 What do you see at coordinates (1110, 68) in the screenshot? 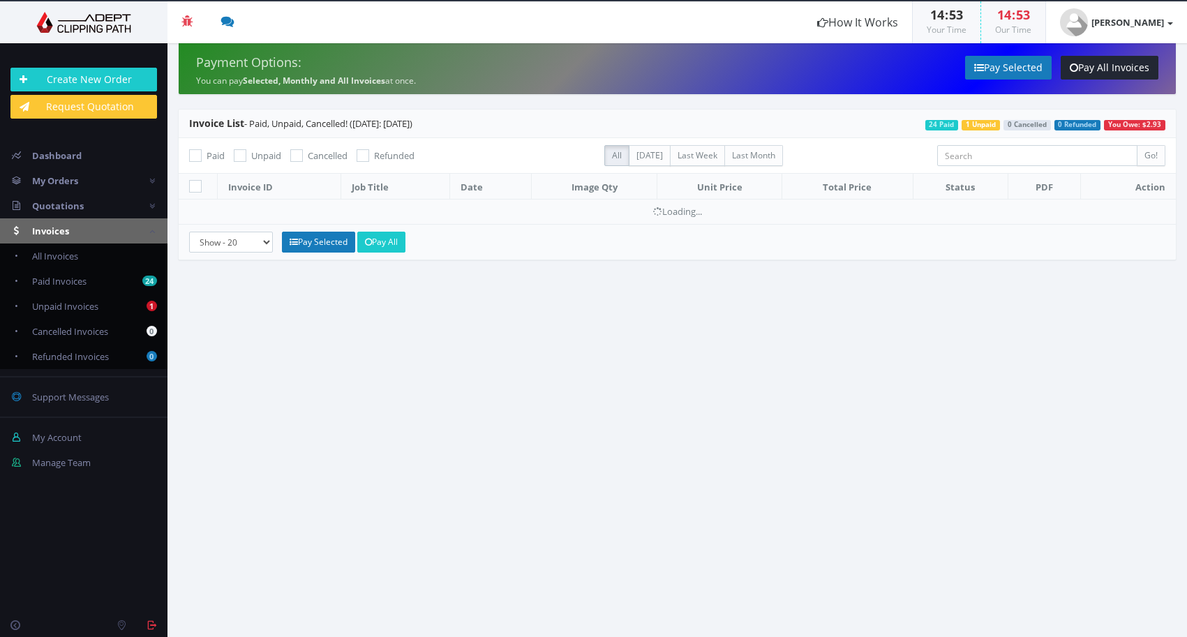
I see `a: Pay All Invoices` at bounding box center [1110, 68].